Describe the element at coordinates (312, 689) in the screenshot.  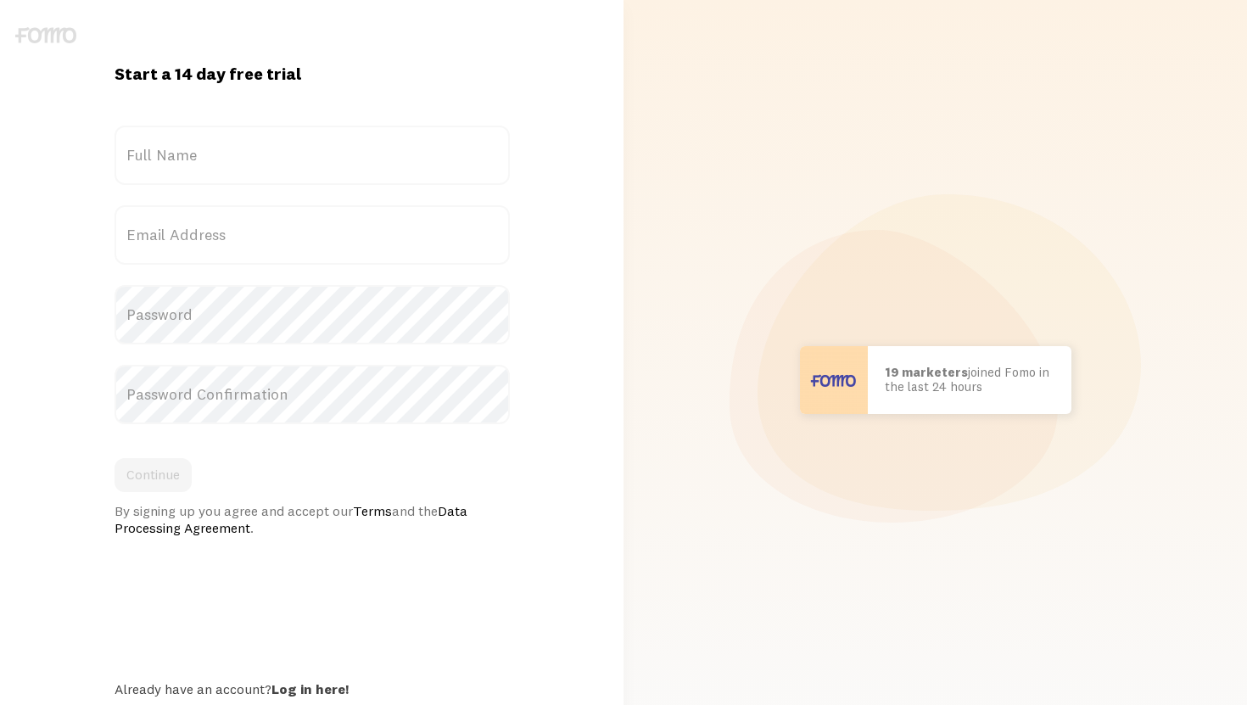
I see `div: Already have an account?` at that location.